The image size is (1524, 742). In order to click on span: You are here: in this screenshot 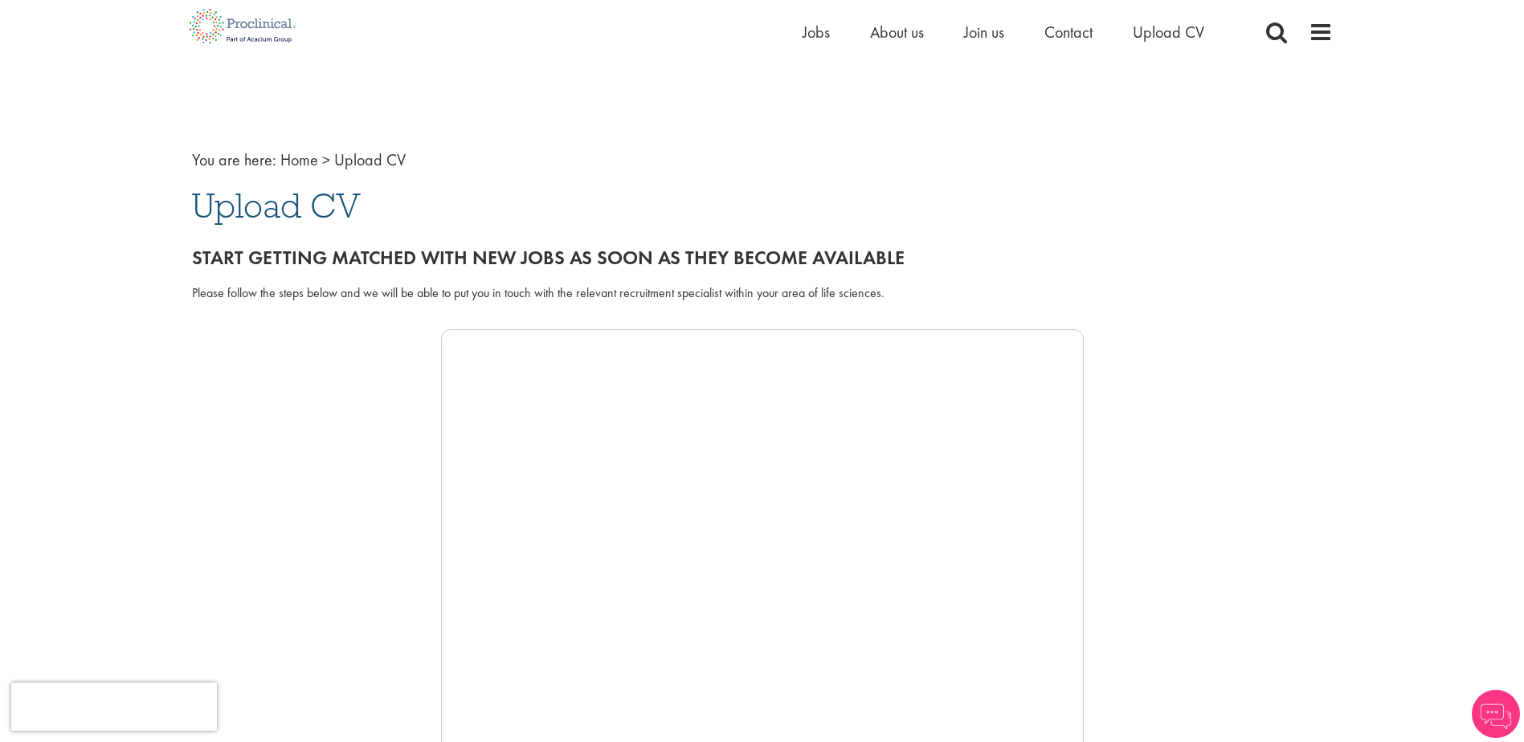, I will do `click(234, 160)`.